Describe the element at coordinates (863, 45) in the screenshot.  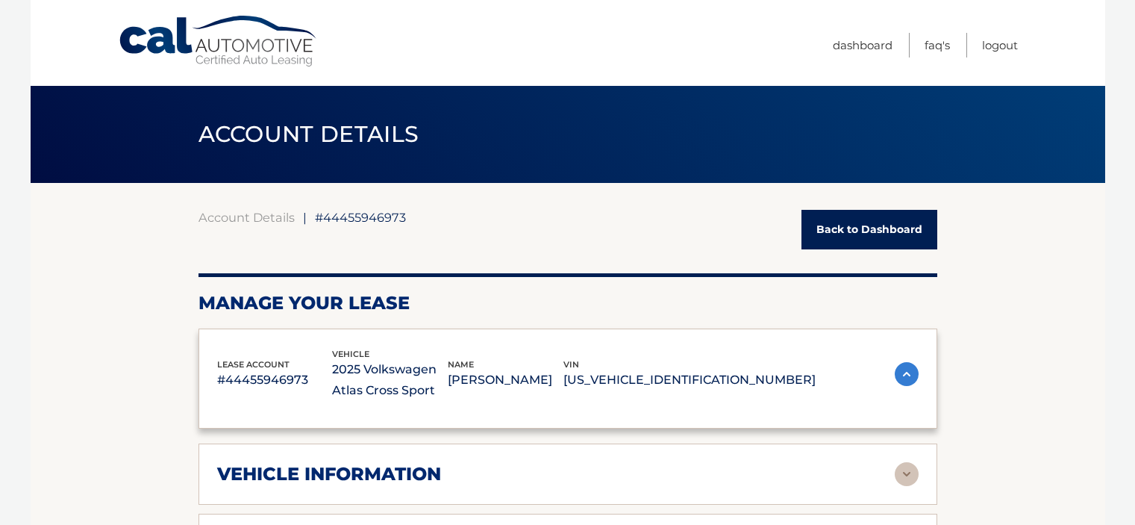
I see `a: Dashboard` at that location.